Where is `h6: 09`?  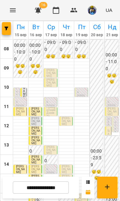 h6: 09 is located at coordinates (6, 68).